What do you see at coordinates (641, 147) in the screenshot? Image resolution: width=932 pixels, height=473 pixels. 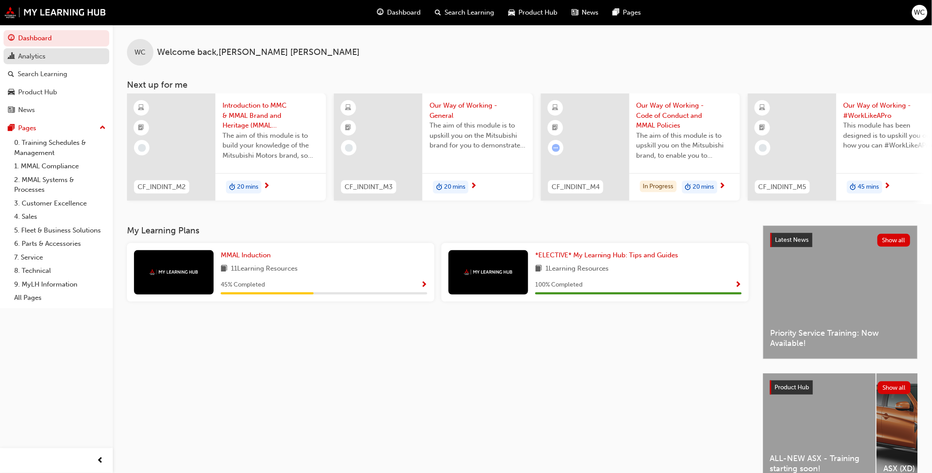 I see `a: CF_INDINT_M4Our Way of Working - Code of Conduct and MMAL PoliciesThe aim of this module is to up...` at bounding box center [641, 147].